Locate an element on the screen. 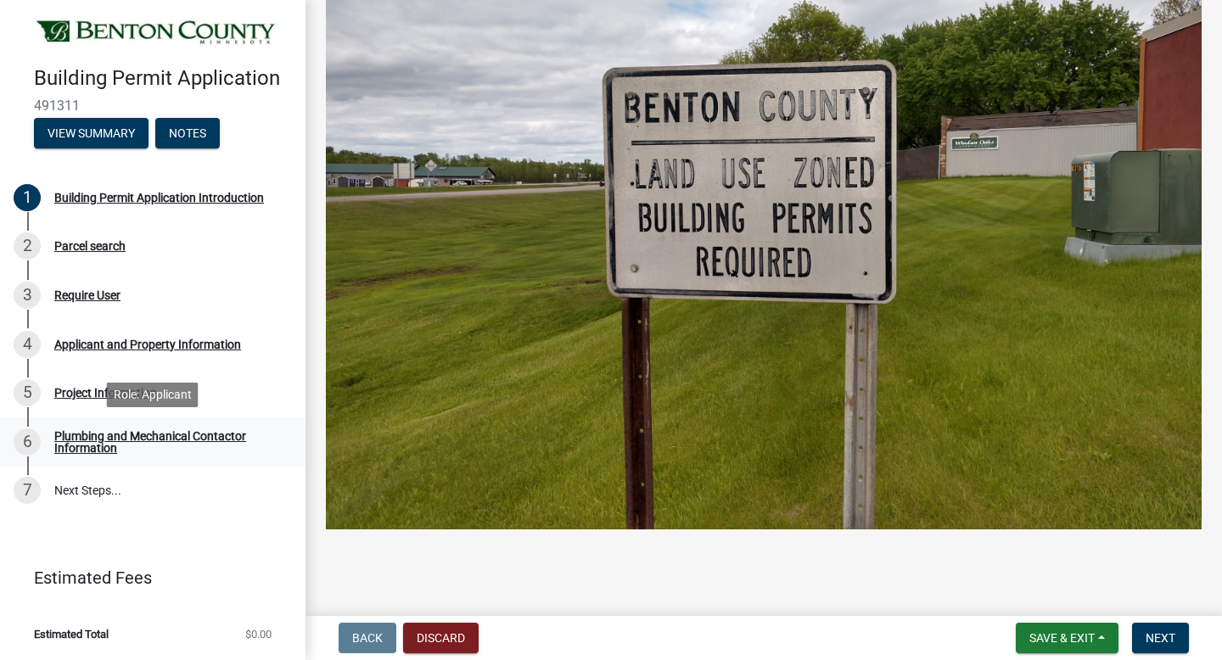 This screenshot has height=660, width=1222. div: Plumbing and Mechanical Contactor Information is located at coordinates (166, 442).